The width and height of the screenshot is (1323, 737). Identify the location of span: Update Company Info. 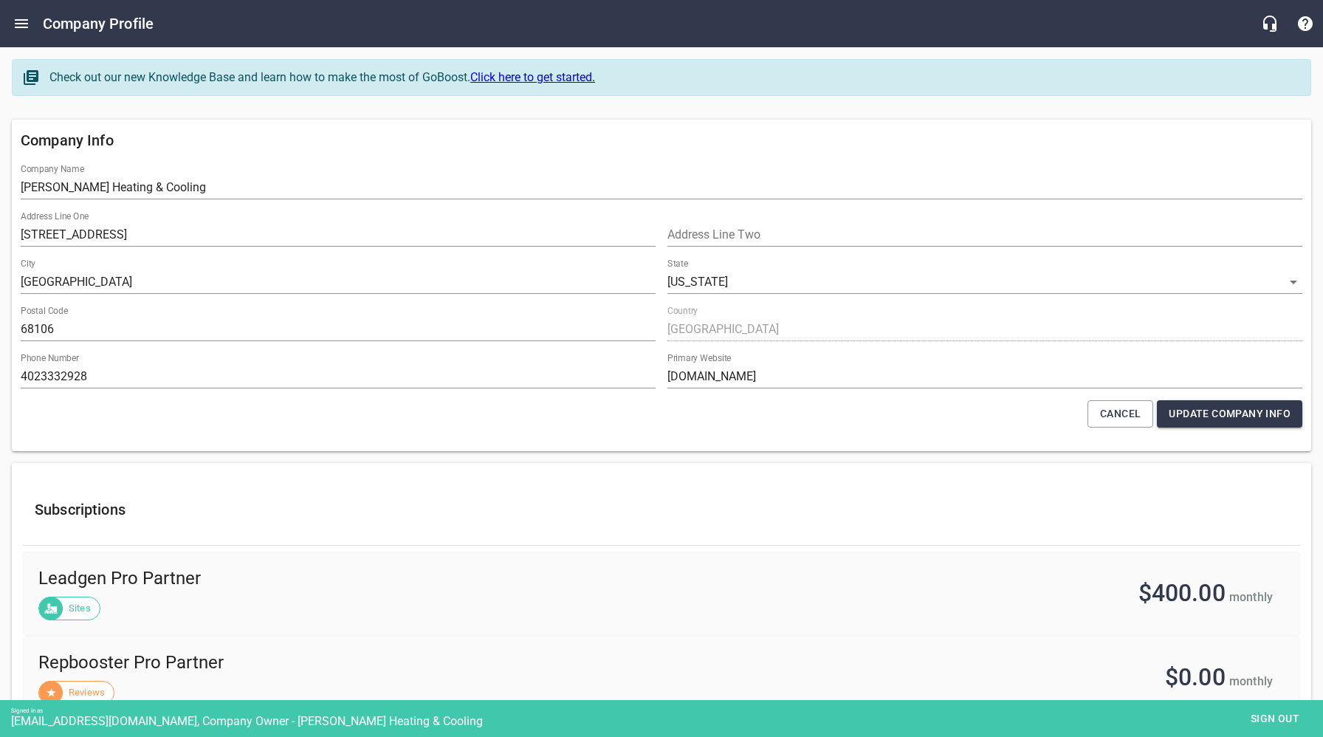
(1229, 413).